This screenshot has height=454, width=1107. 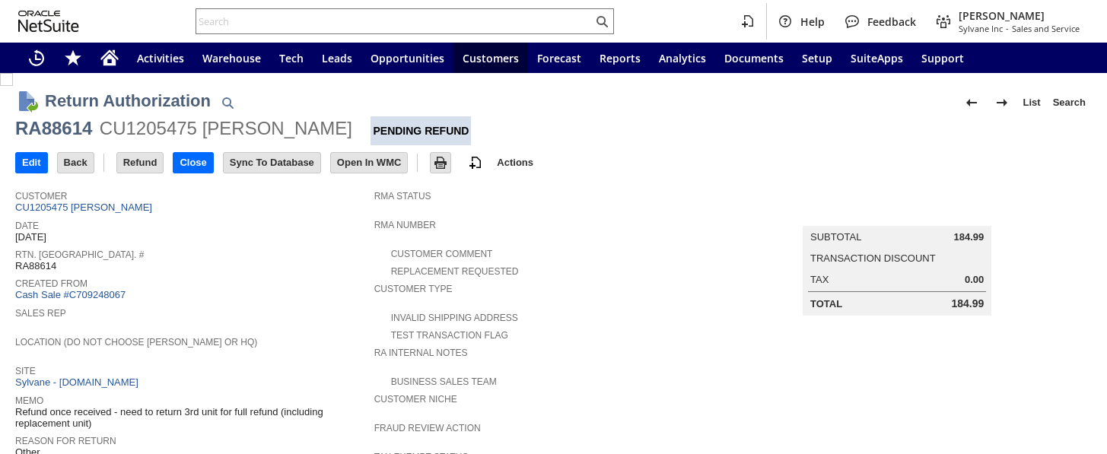 I want to click on input: Sync To Database, so click(x=272, y=163).